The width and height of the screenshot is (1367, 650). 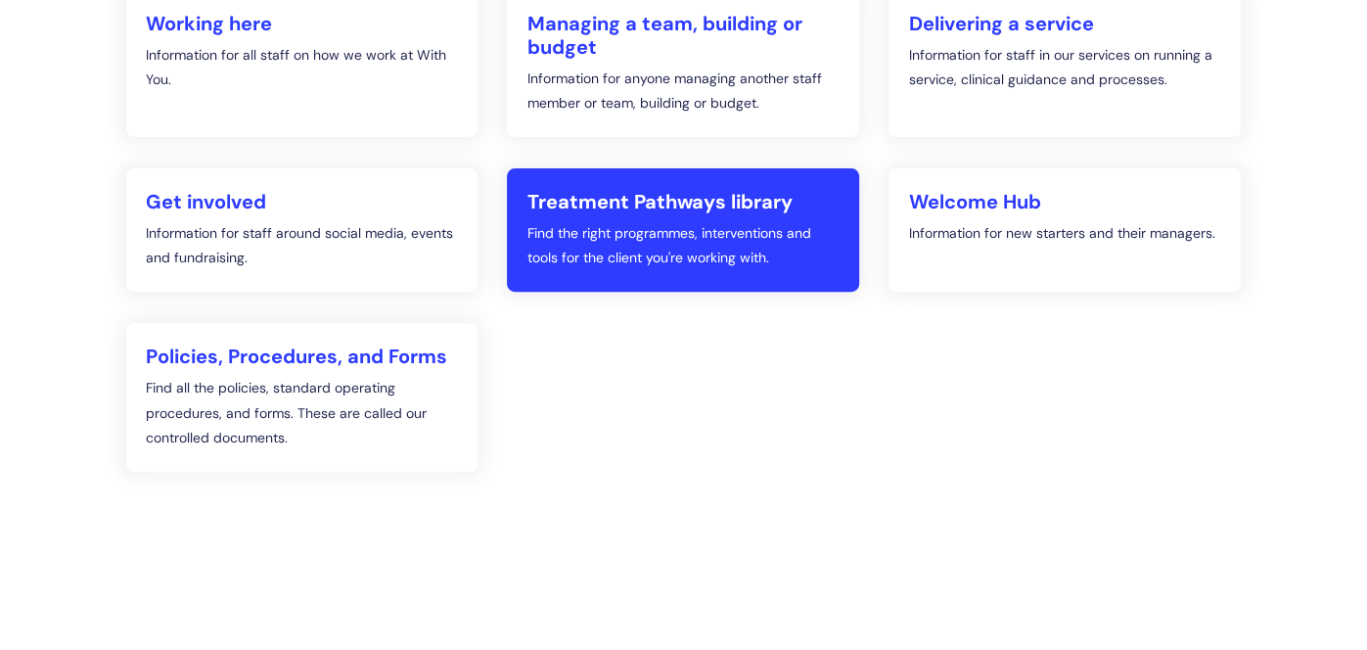 What do you see at coordinates (683, 91) in the screenshot?
I see `p: Information for anyone managing another staff member or team, building or budget.` at bounding box center [683, 91].